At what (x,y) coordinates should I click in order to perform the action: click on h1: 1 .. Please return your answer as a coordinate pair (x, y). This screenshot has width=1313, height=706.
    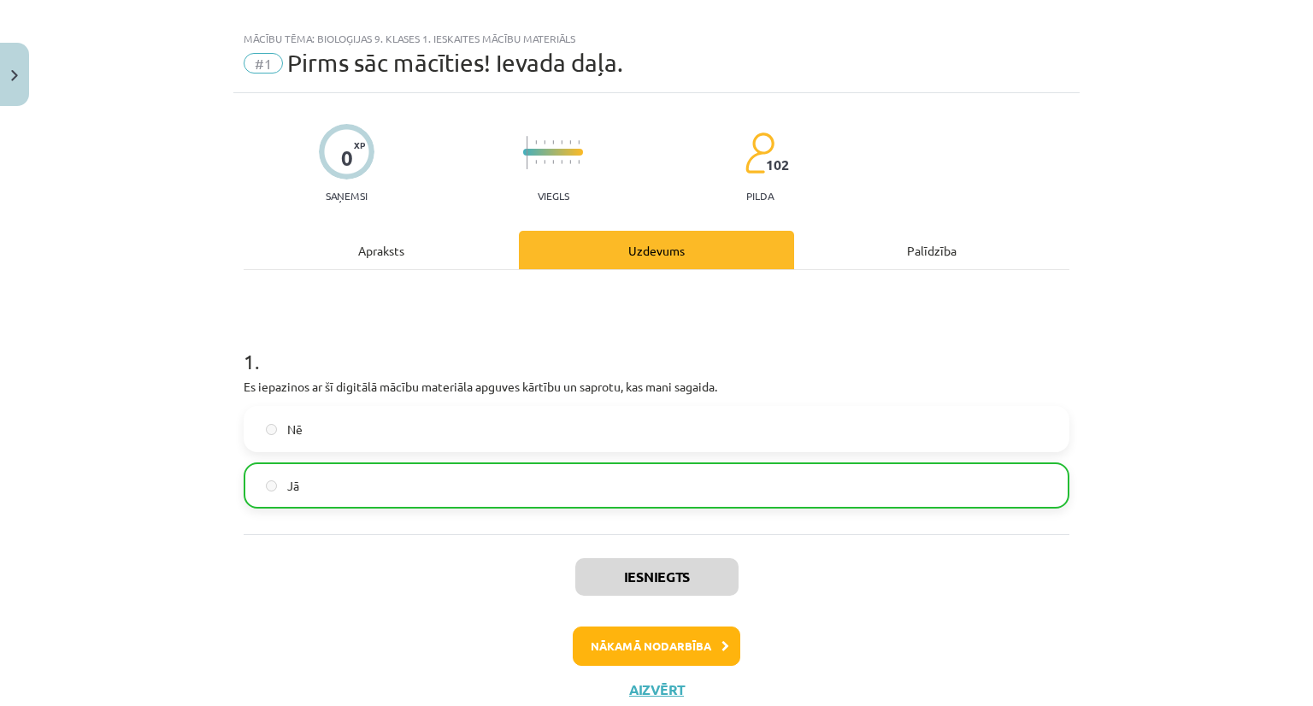
    Looking at the image, I should click on (657, 346).